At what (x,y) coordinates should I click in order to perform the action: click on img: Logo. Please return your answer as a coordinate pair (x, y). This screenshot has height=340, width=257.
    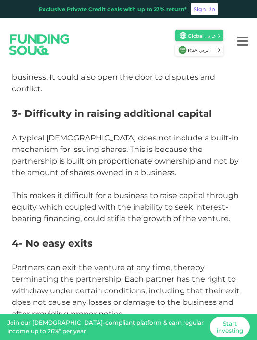
    Looking at the image, I should click on (39, 45).